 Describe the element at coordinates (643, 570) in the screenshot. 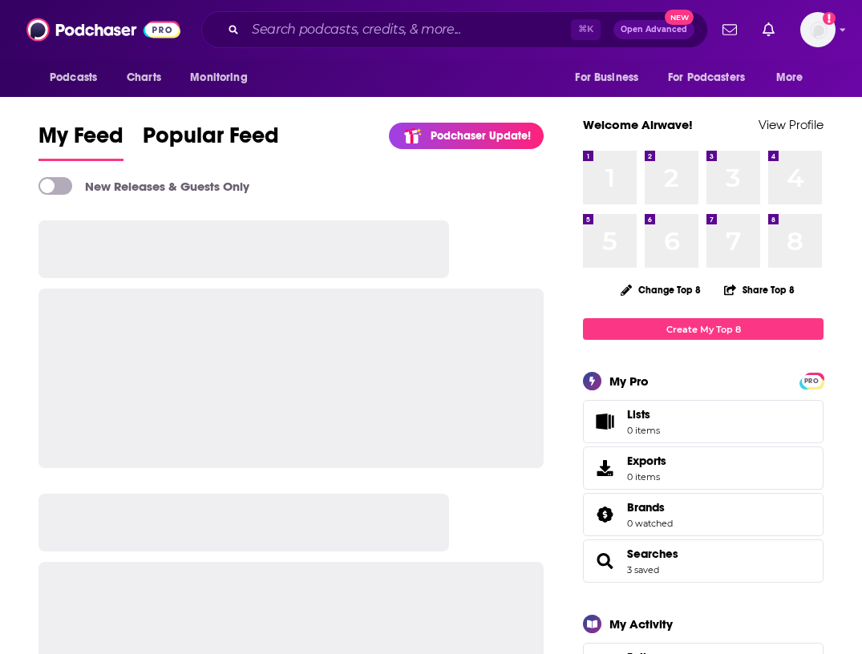

I see `a: 3 saved` at that location.